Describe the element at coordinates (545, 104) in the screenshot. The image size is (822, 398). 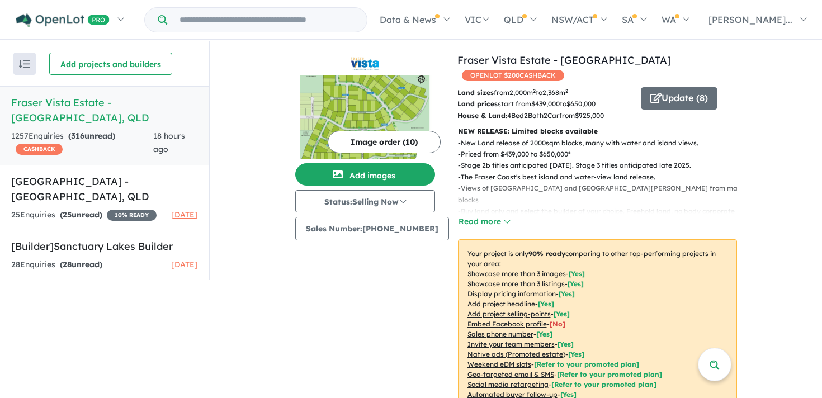
I see `u: $ 439,000` at that location.